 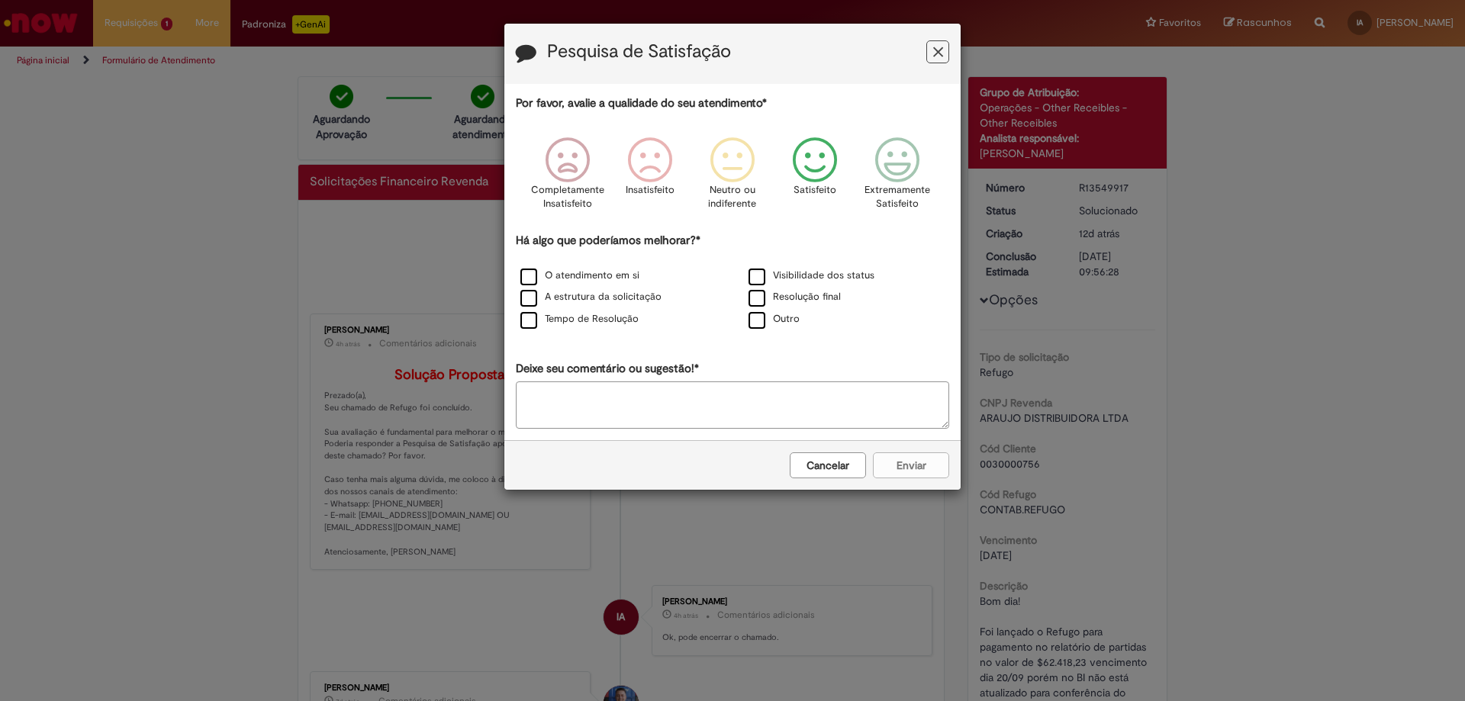 What do you see at coordinates (567, 178) in the screenshot?
I see `div: Completamente Insatisfeito` at bounding box center [567, 178].